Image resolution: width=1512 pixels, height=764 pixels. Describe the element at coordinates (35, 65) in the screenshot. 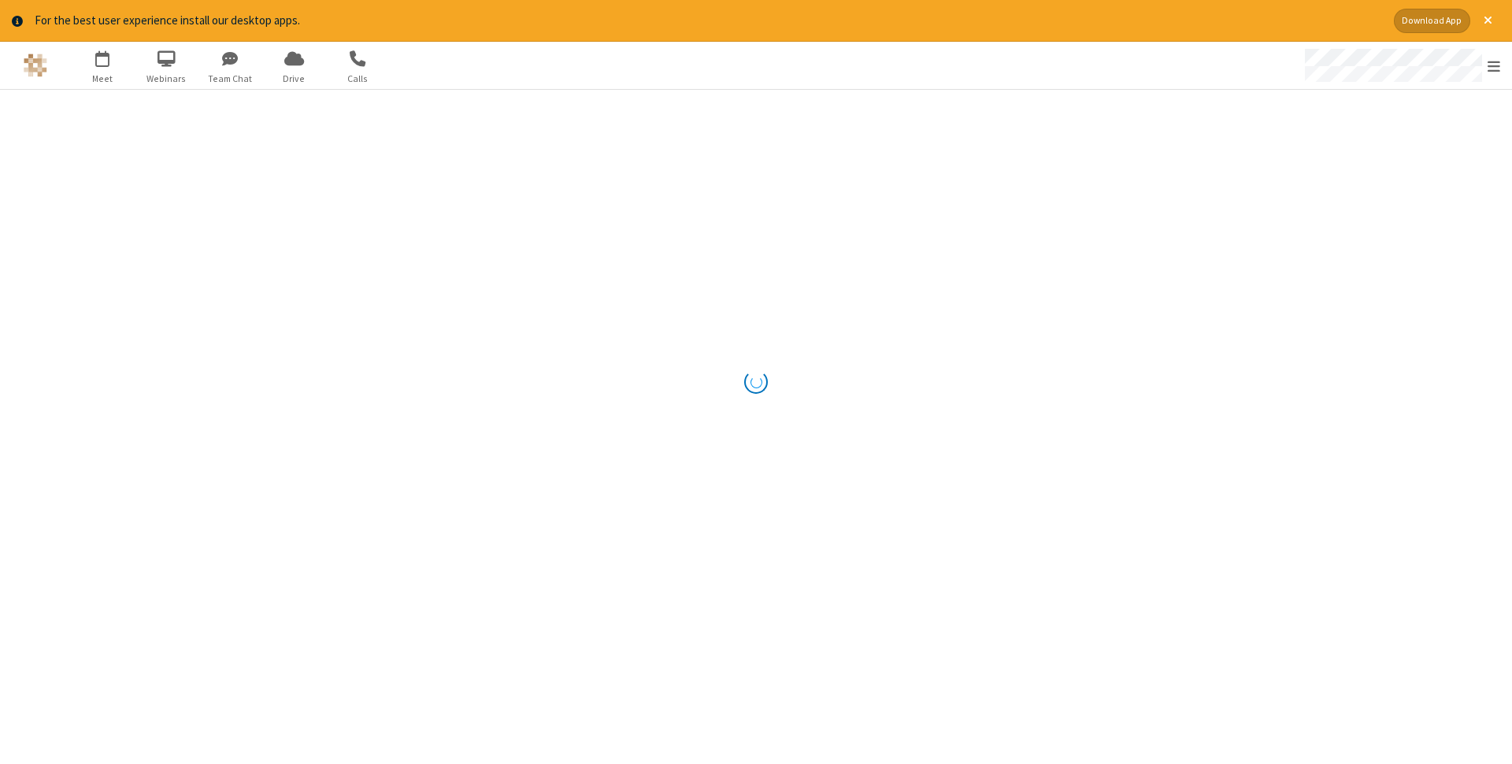

I see `button: Logo` at that location.